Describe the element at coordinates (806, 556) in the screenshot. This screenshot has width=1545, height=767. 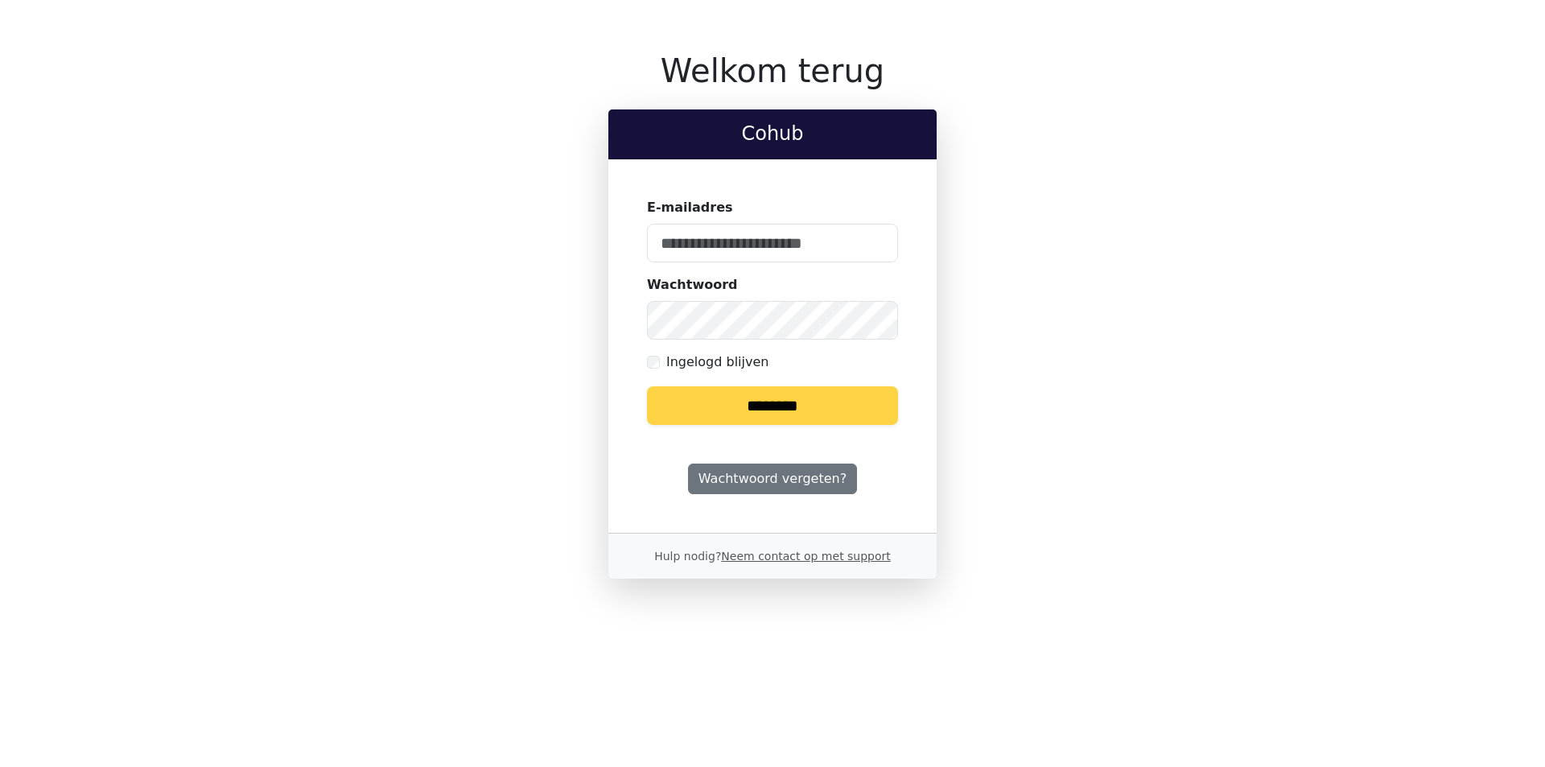
I see `a: Neem contact op met support` at that location.